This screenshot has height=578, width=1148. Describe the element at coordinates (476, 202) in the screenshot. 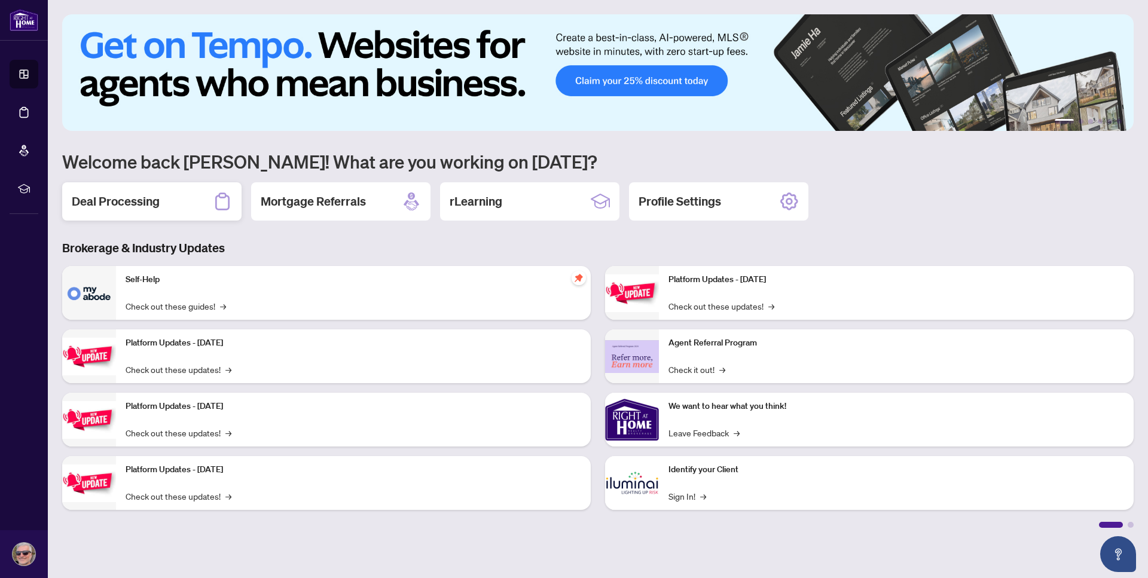

I see `h2: rLearning` at that location.